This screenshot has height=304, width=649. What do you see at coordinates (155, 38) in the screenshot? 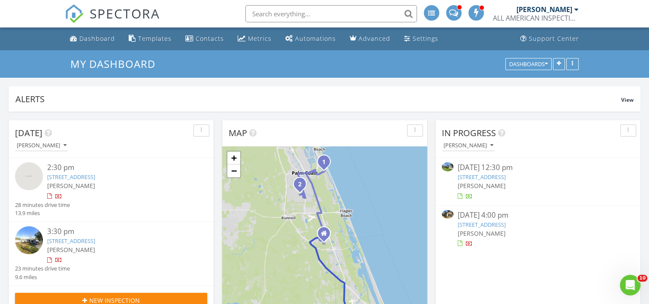
I see `div: Templates` at bounding box center [155, 38].